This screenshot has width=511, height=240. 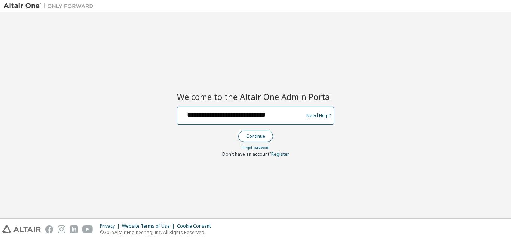 I want to click on img: Altair One, so click(x=50, y=6).